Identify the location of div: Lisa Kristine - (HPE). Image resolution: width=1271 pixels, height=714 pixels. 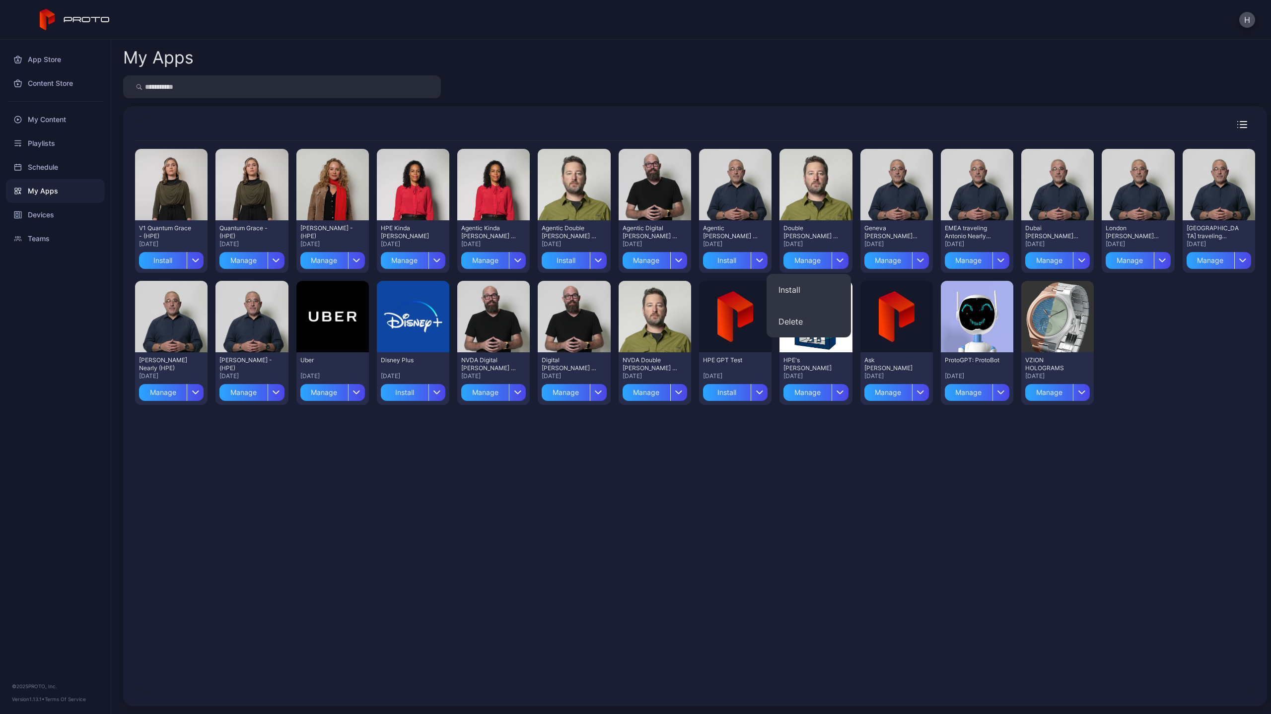
(328, 232).